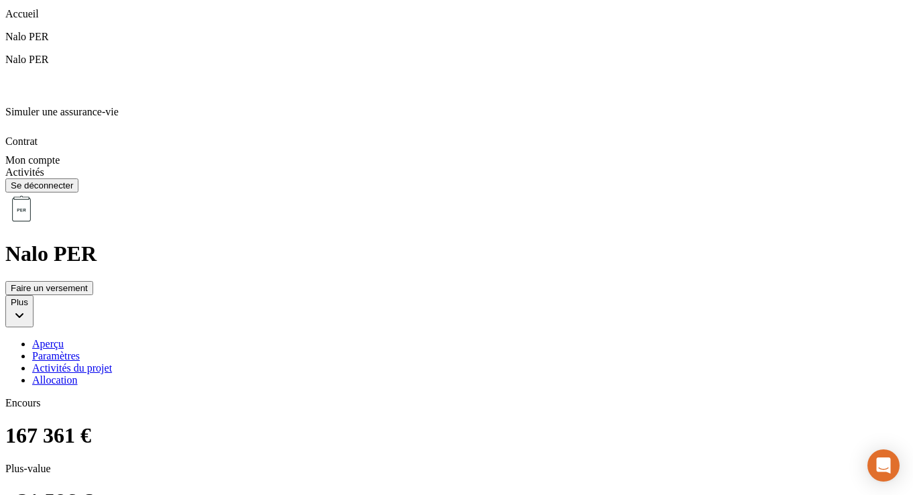  What do you see at coordinates (470, 368) in the screenshot?
I see `a: Activités du projet` at bounding box center [470, 368].